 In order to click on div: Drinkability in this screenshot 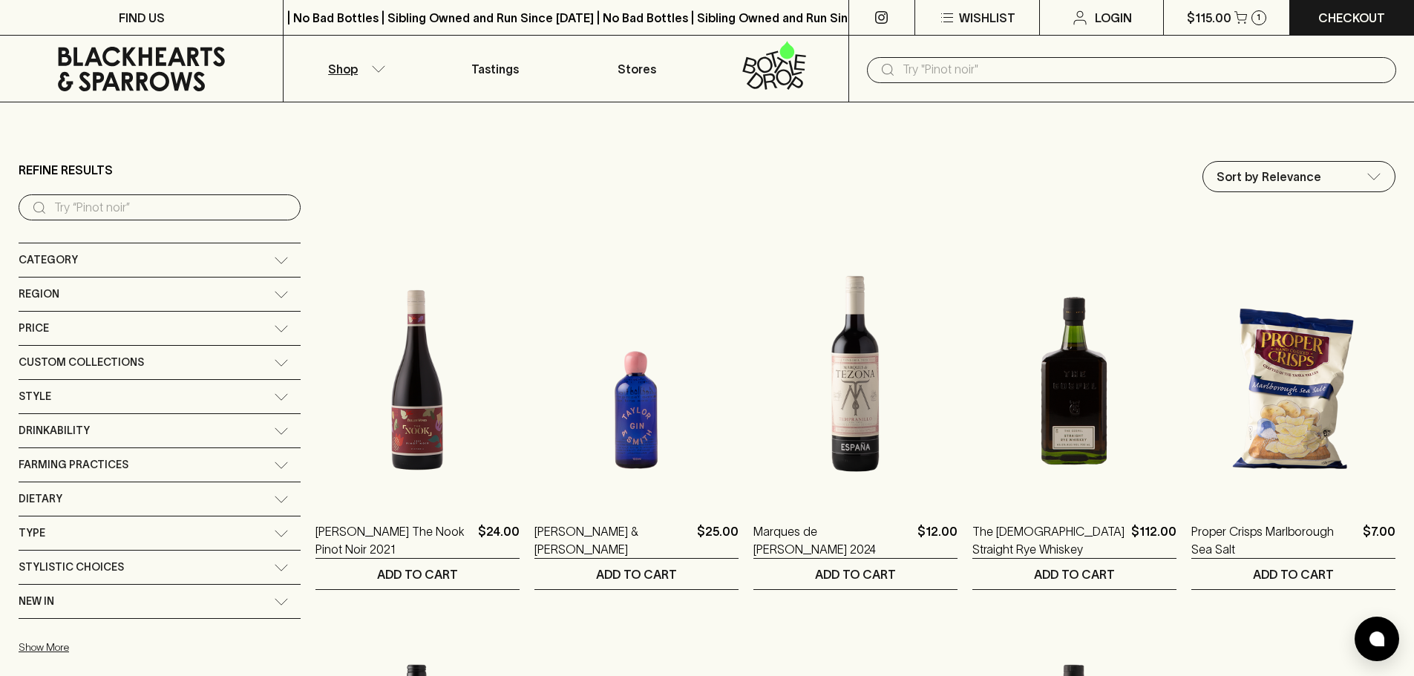, I will do `click(160, 430)`.